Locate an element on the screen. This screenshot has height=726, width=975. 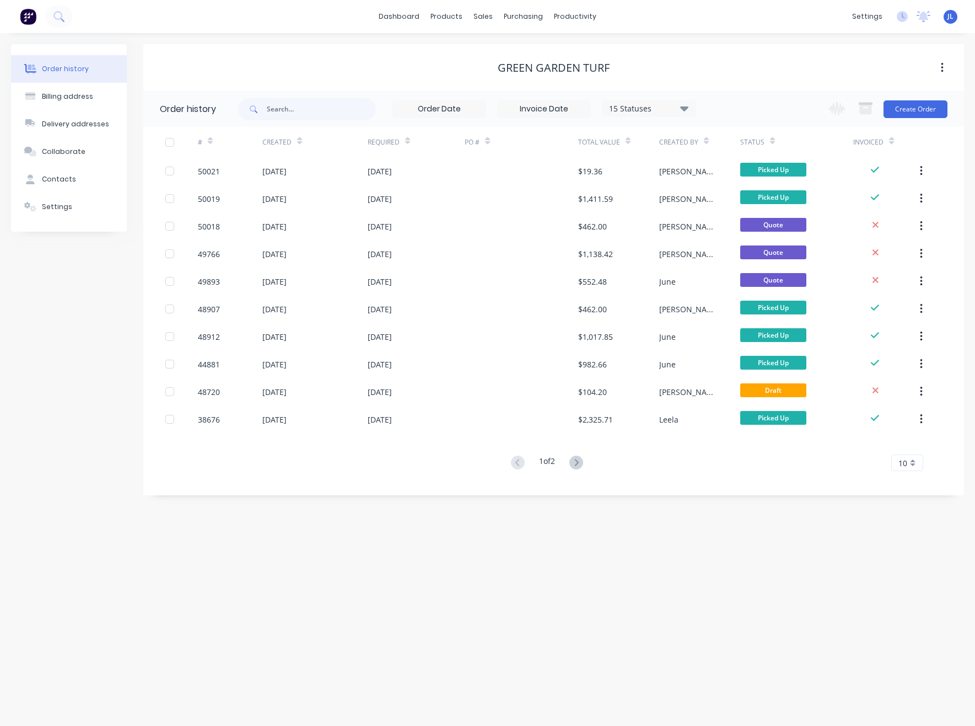
div: 48907 is located at coordinates (209, 309).